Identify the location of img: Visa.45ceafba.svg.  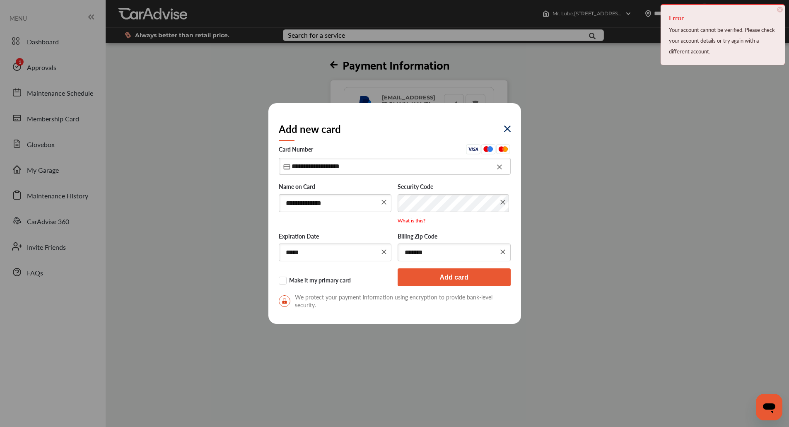
(474, 149).